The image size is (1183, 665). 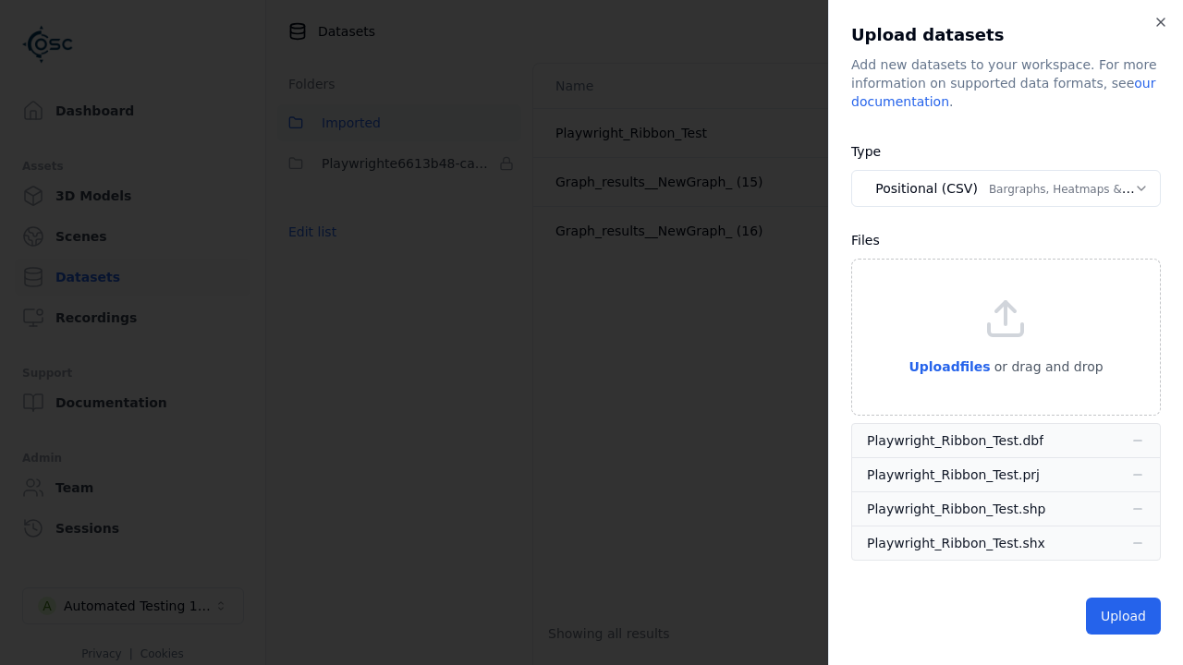 What do you see at coordinates (1005, 35) in the screenshot?
I see `h2: Upload datasets` at bounding box center [1005, 35].